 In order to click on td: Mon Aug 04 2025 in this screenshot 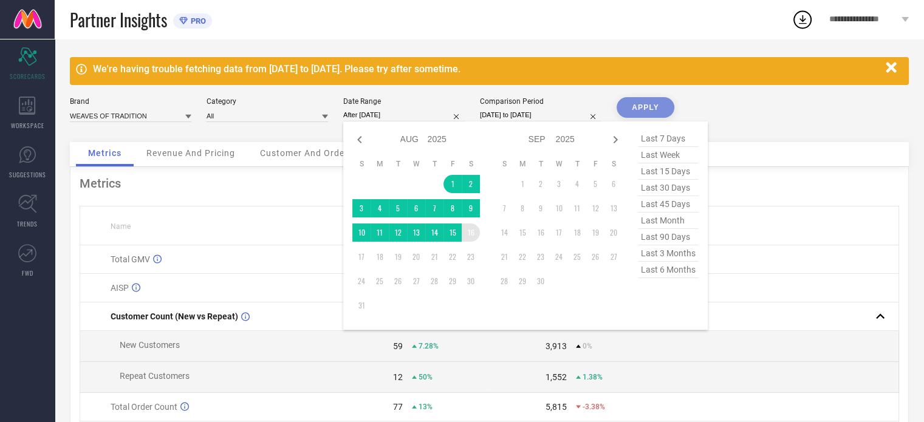, I will do `click(380, 208)`.